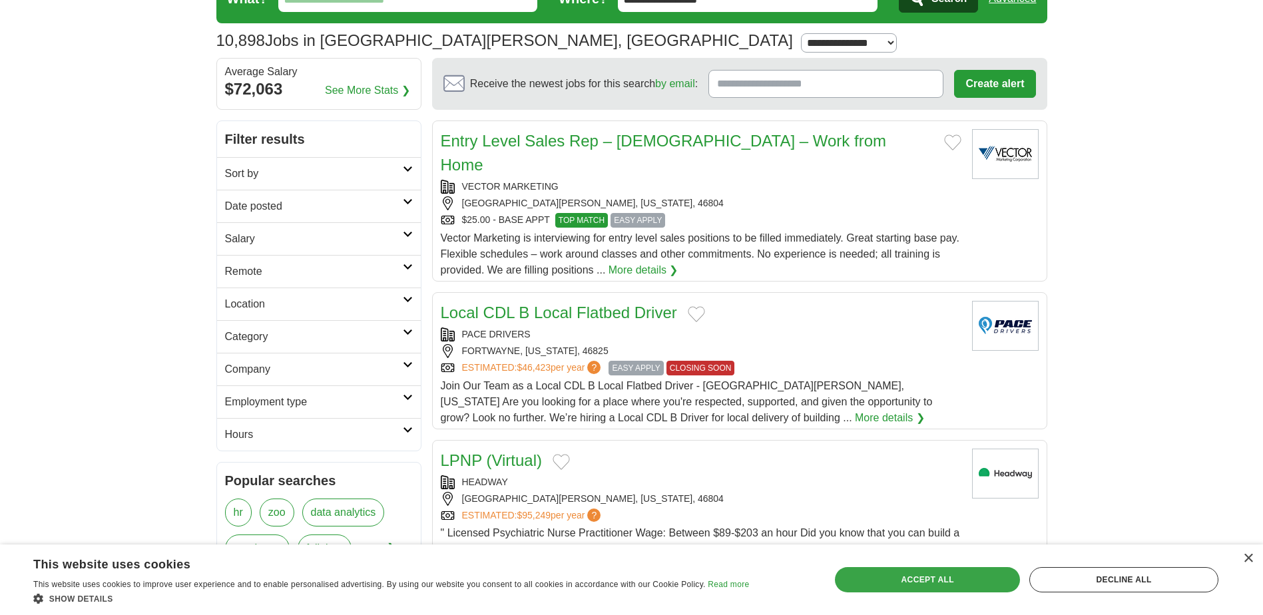 The image size is (1263, 615). I want to click on span: TOP MATCH, so click(581, 220).